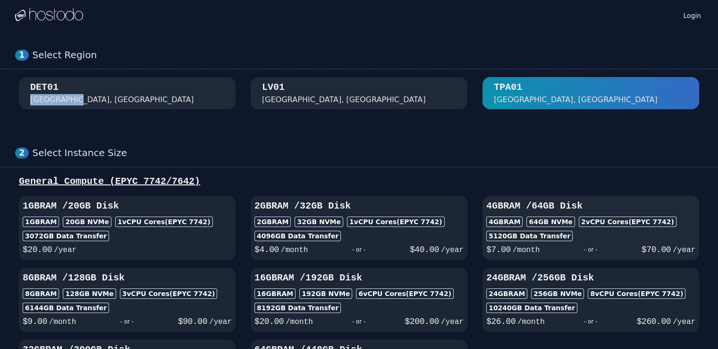 Image resolution: width=718 pixels, height=349 pixels. Describe the element at coordinates (87, 222) in the screenshot. I see `div: 20 GB NVMe` at that location.